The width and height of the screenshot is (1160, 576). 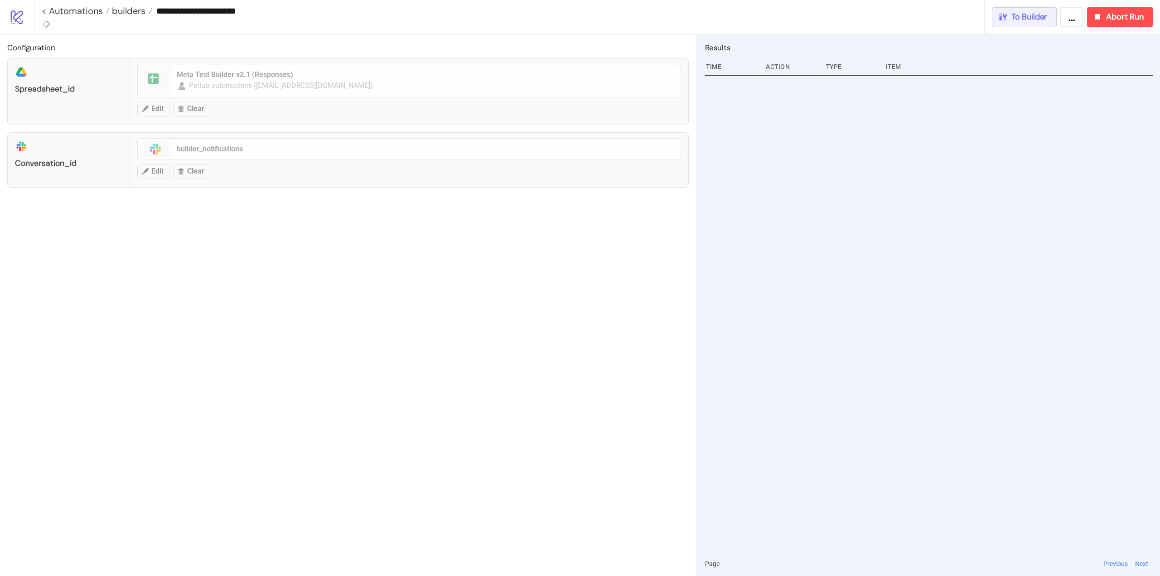 What do you see at coordinates (76, 11) in the screenshot?
I see `a: < Automations` at bounding box center [76, 11].